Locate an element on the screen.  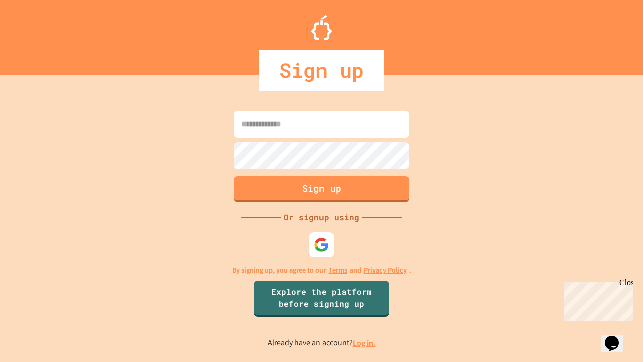
a: Privacy Policy is located at coordinates (386, 270).